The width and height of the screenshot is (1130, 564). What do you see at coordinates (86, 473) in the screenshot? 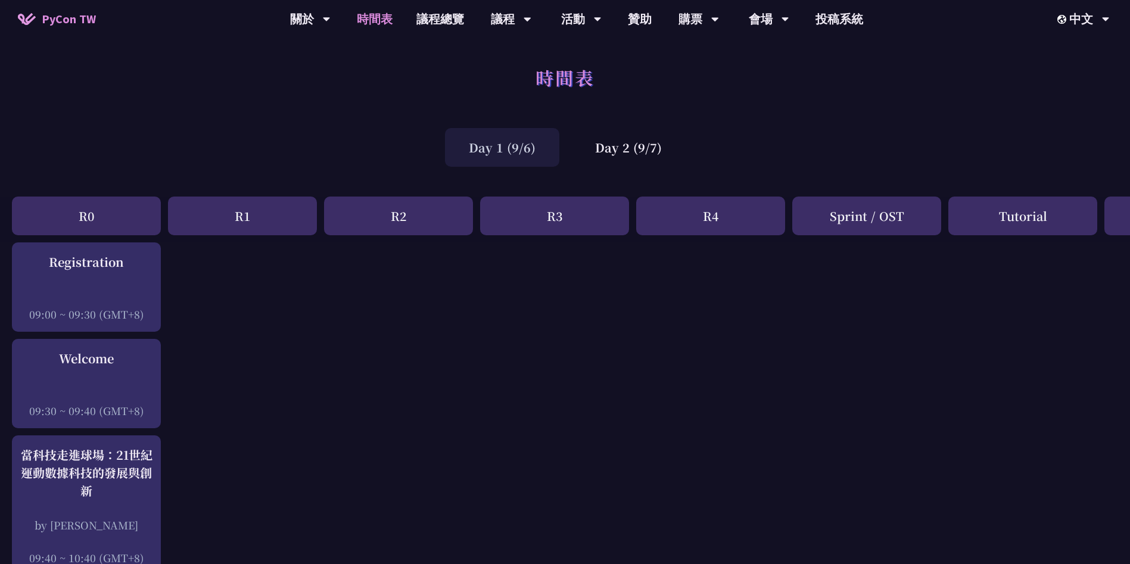
I see `div: 當科技走進球場：21世紀運動數據科技的發展與創新` at bounding box center [86, 473].